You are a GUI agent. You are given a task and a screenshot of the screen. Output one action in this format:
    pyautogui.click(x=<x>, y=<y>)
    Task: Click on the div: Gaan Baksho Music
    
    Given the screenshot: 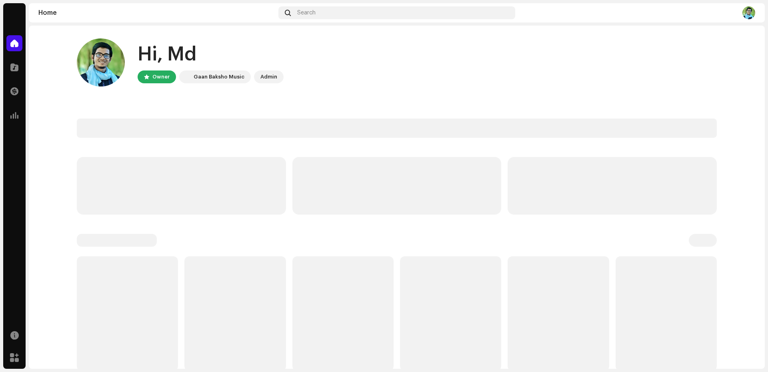 What is the action you would take?
    pyautogui.click(x=219, y=77)
    